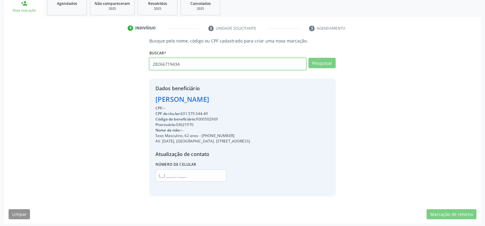  Describe the element at coordinates (168, 130) in the screenshot. I see `span: Nome da mãe:` at that location.